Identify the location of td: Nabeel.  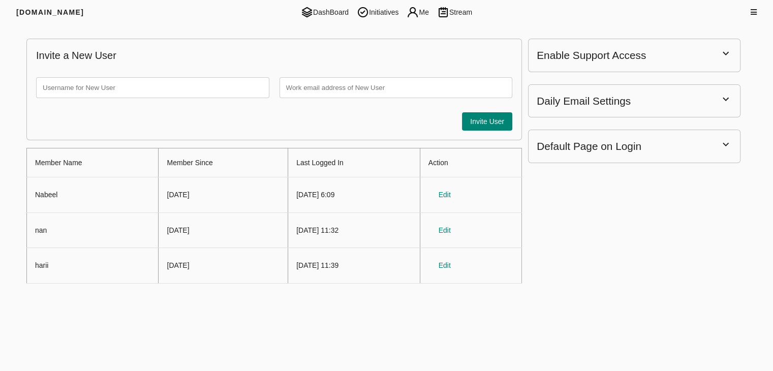
(93, 195).